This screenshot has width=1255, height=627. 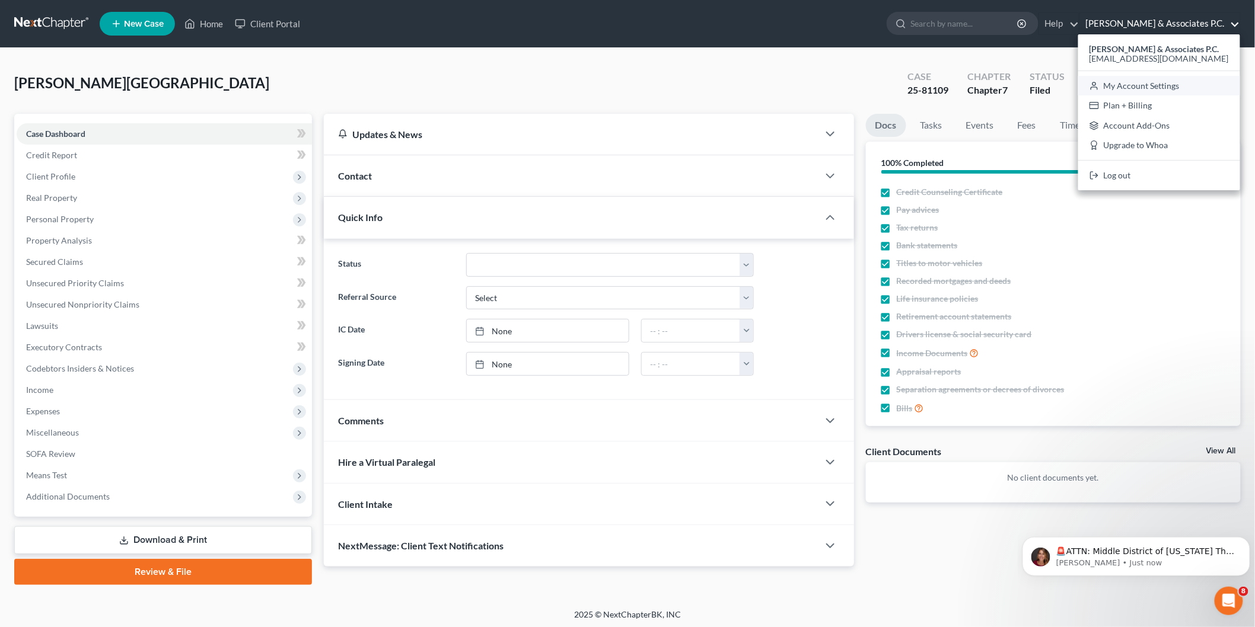 I want to click on span: Tax returns, so click(x=917, y=228).